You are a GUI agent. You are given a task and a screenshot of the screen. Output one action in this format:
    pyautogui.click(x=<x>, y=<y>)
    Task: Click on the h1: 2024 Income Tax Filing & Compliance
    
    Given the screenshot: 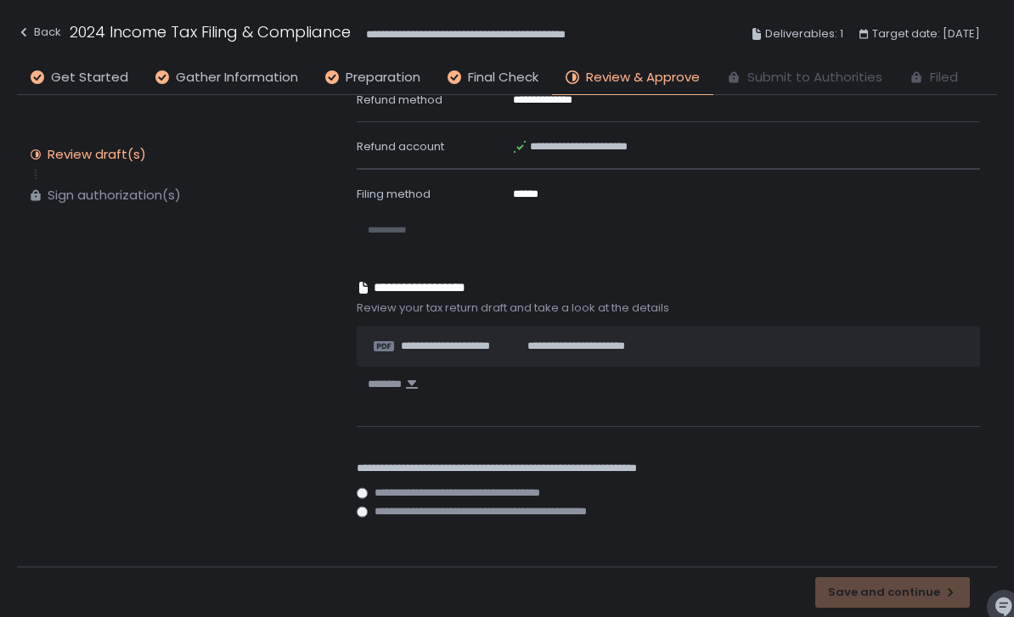 What is the action you would take?
    pyautogui.click(x=210, y=31)
    